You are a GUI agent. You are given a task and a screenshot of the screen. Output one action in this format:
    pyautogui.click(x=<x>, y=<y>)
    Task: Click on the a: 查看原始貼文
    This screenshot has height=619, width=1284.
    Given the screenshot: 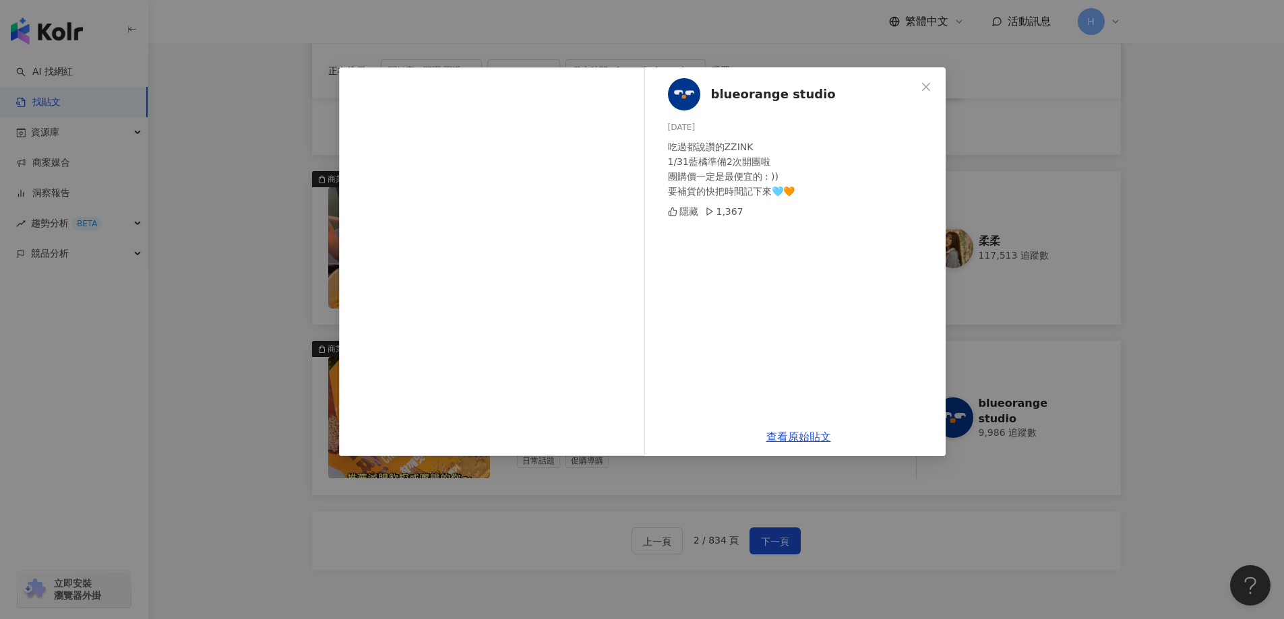 What is the action you would take?
    pyautogui.click(x=799, y=437)
    